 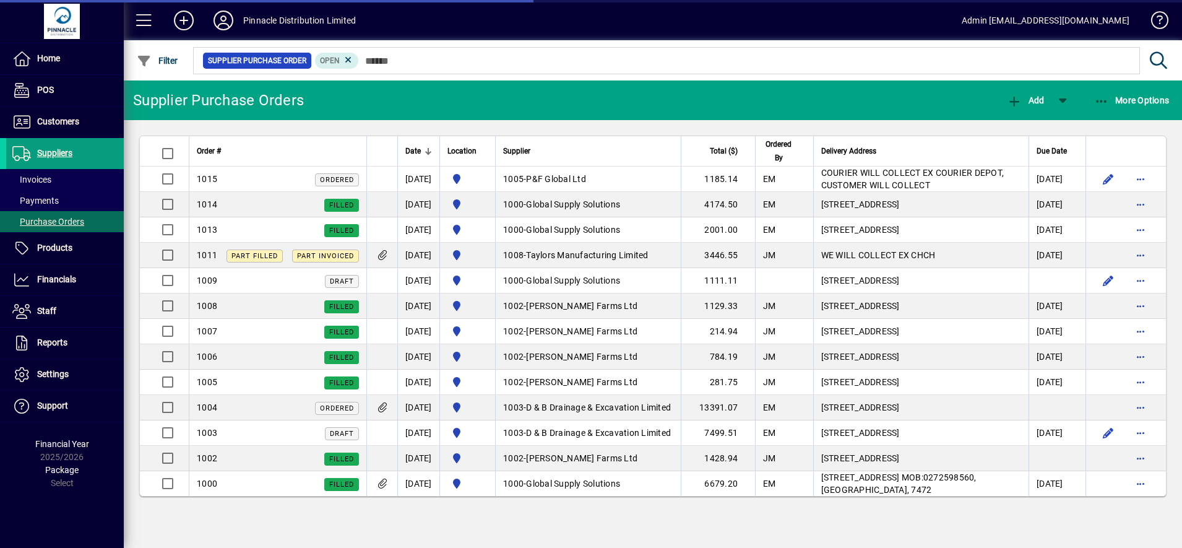 What do you see at coordinates (779, 151) in the screenshot?
I see `span: Ordered By` at bounding box center [779, 151].